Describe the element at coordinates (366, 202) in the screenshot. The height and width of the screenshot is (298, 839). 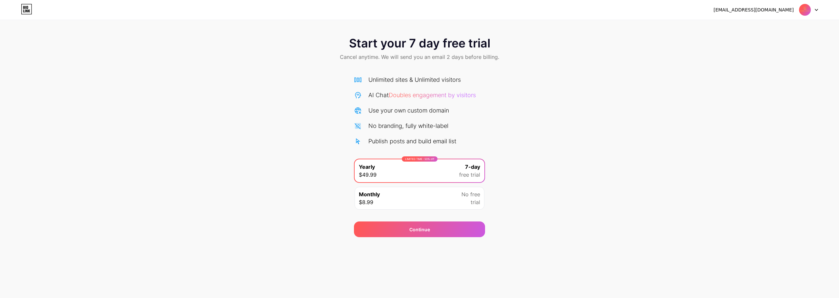
I see `span: $8.99` at that location.